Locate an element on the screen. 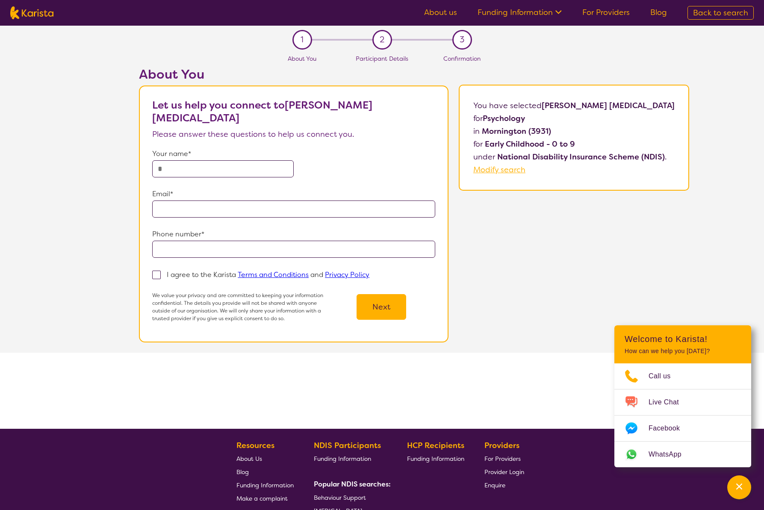  p: Phone number* is located at coordinates (294, 234).